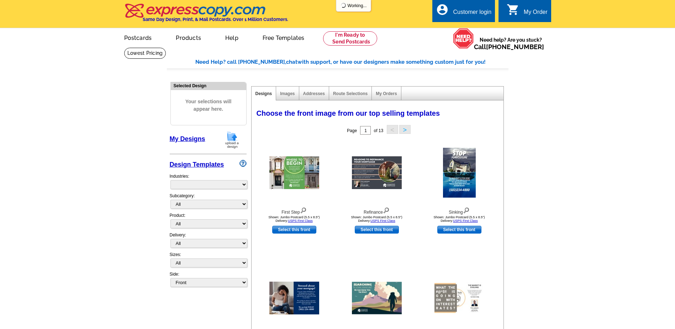  Describe the element at coordinates (283, 37) in the screenshot. I see `a: Free Templates` at that location.